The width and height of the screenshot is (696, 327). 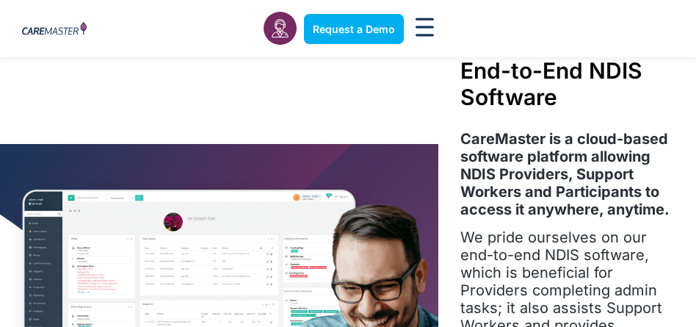 I want to click on h1: End-to-End NDIS Software, so click(x=567, y=84).